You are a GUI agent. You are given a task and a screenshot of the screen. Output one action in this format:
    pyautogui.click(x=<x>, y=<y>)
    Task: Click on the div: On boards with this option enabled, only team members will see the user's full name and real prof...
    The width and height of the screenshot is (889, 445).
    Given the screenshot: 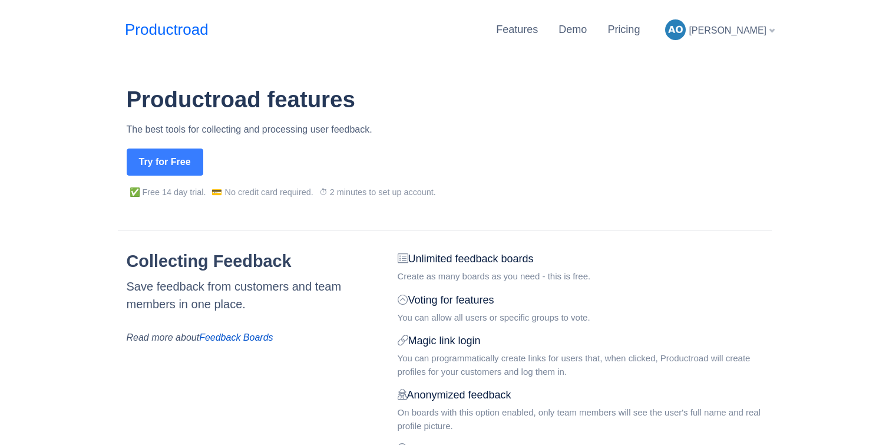 What is the action you would take?
    pyautogui.click(x=584, y=419)
    